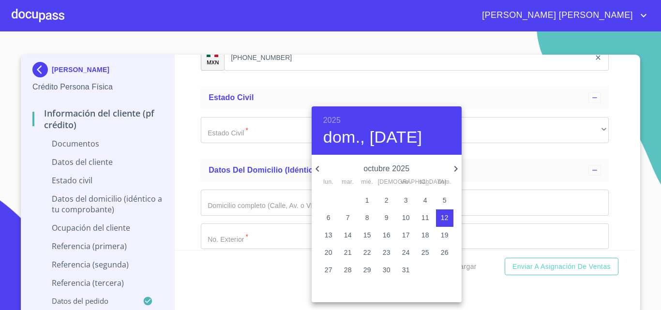 This screenshot has width=661, height=310. I want to click on button: 18, so click(425, 236).